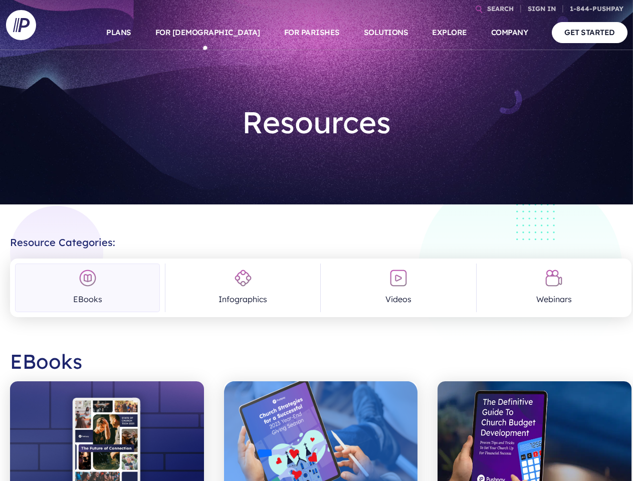  Describe the element at coordinates (554, 278) in the screenshot. I see `img: Webinars Icon` at that location.